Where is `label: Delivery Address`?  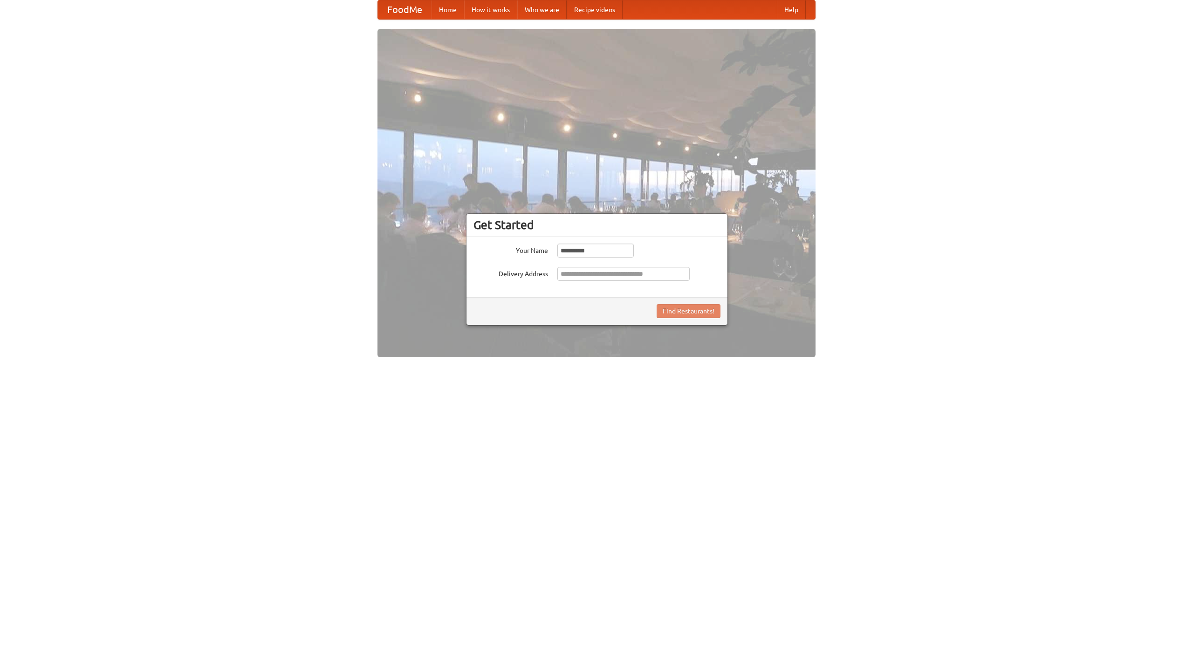
label: Delivery Address is located at coordinates (511, 273).